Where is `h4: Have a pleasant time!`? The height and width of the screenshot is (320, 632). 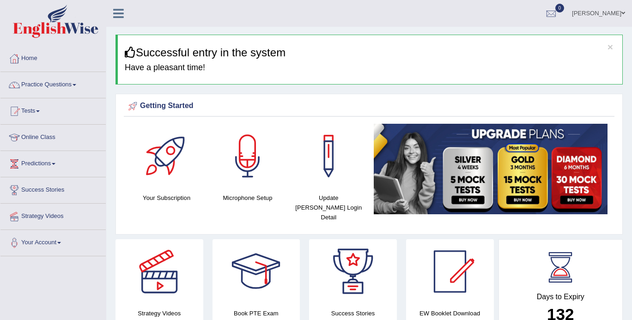 h4: Have a pleasant time! is located at coordinates (370, 68).